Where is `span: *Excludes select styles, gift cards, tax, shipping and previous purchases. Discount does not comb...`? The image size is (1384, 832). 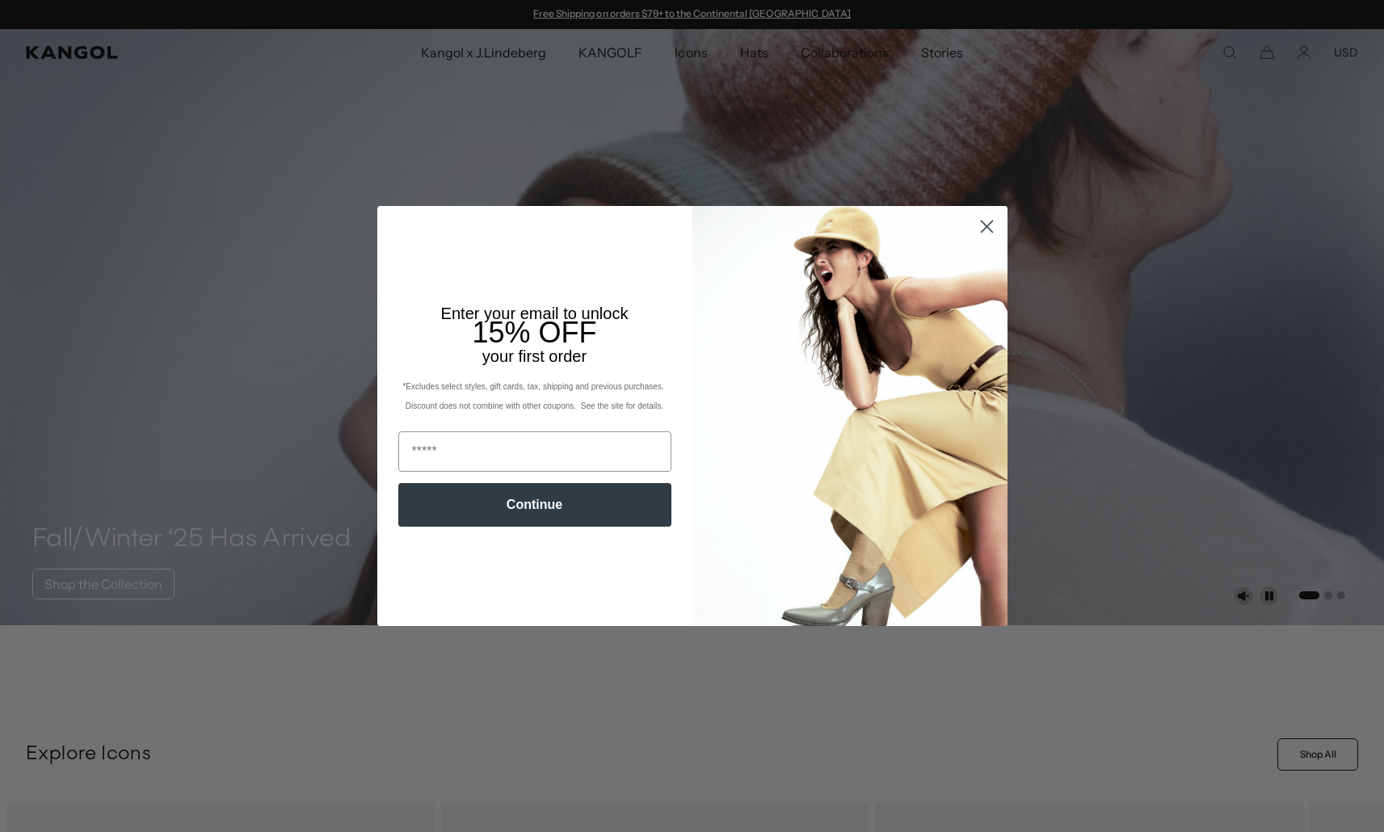
span: *Excludes select styles, gift cards, tax, shipping and previous purchases. Discount does not comb... is located at coordinates (534, 396).